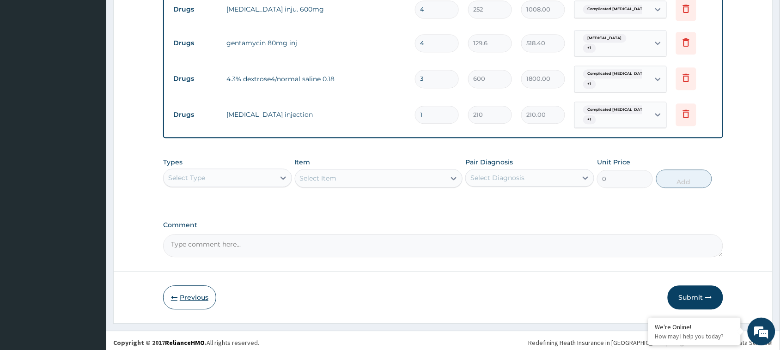 Image resolution: width=780 pixels, height=350 pixels. Describe the element at coordinates (173, 162) in the screenshot. I see `label: Types` at that location.